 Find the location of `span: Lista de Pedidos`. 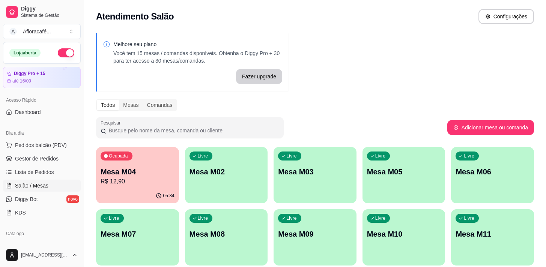

span: Lista de Pedidos is located at coordinates (35, 172).